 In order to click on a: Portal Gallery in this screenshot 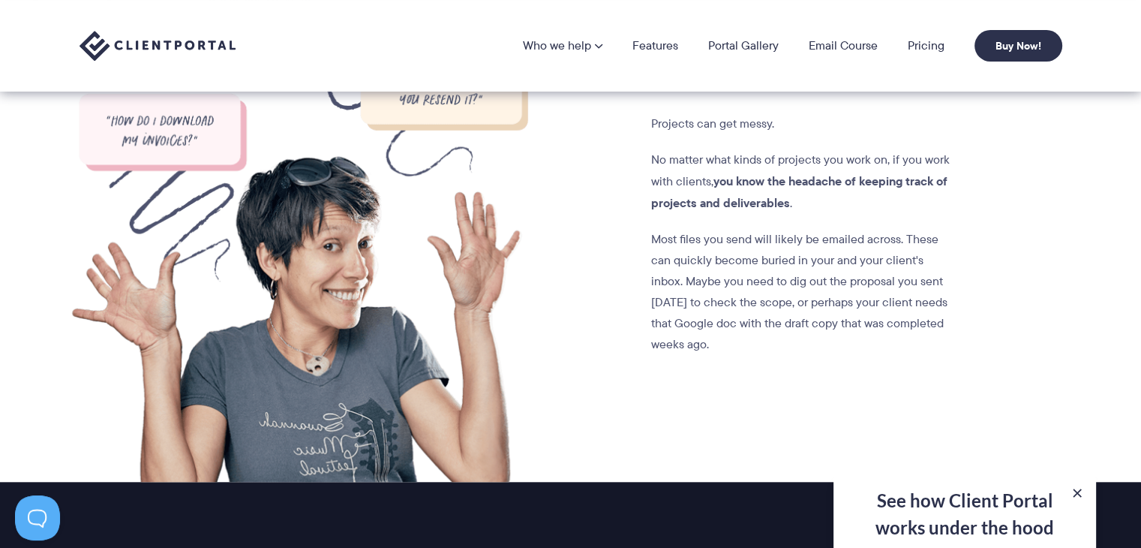, I will do `click(744, 46)`.